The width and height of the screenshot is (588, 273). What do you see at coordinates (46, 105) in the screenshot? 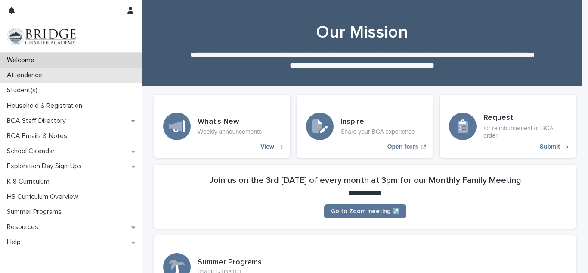
I see `p: Household & Registration` at bounding box center [46, 105].